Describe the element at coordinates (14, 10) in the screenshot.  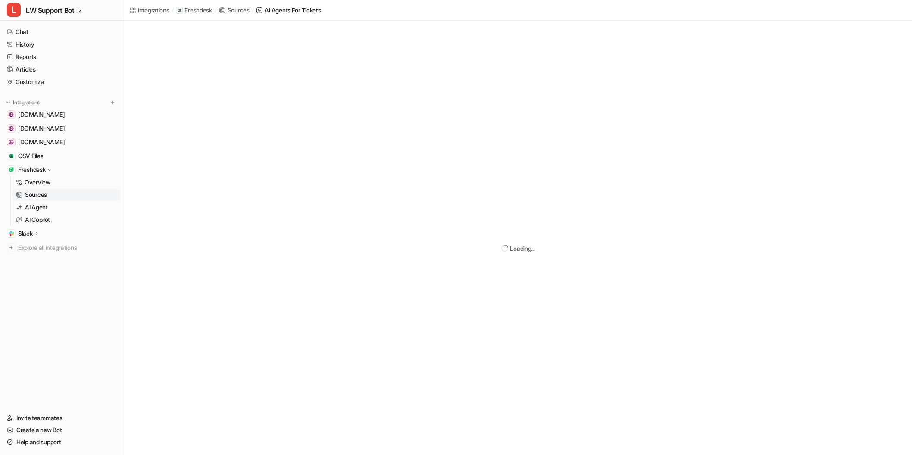
I see `span: L` at that location.